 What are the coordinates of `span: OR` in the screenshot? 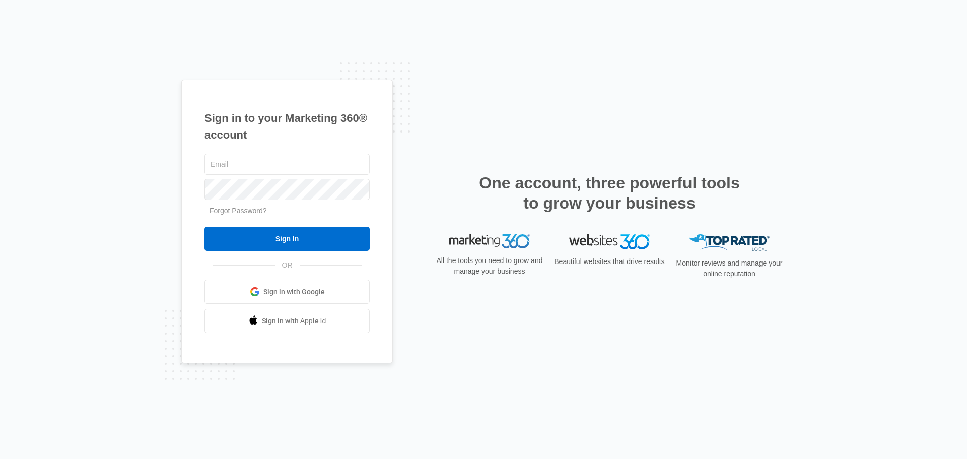 It's located at (287, 265).